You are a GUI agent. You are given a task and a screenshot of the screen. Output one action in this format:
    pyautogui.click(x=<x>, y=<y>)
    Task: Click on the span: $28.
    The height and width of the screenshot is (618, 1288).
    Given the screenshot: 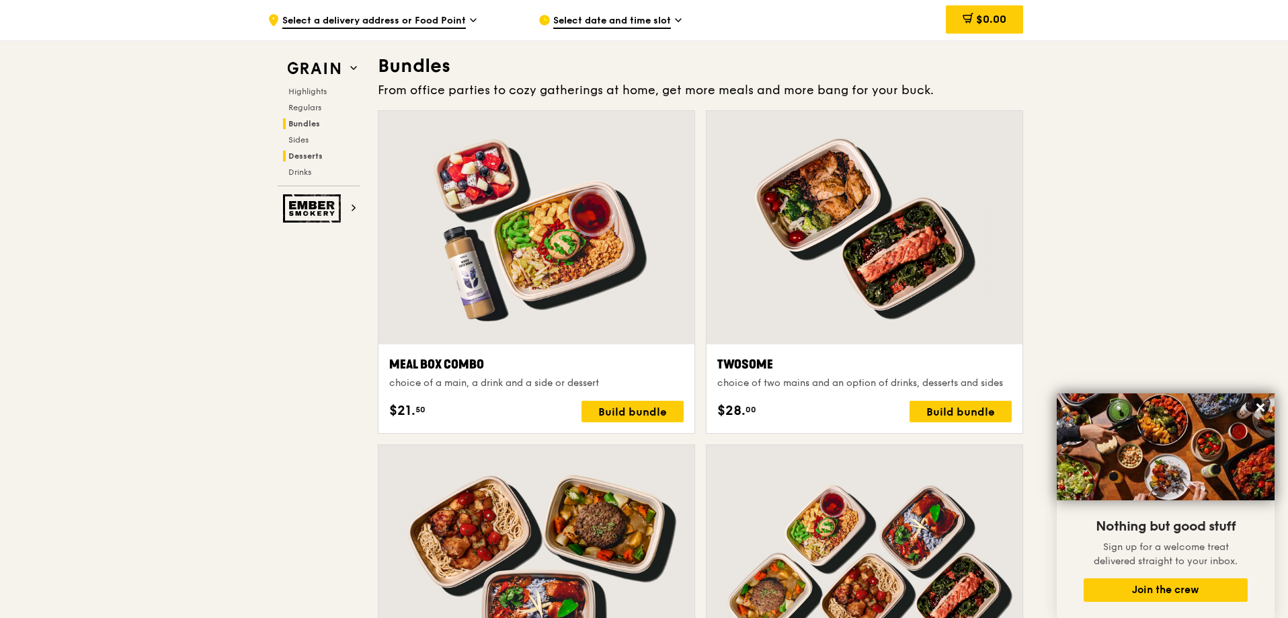 What is the action you would take?
    pyautogui.click(x=732, y=411)
    